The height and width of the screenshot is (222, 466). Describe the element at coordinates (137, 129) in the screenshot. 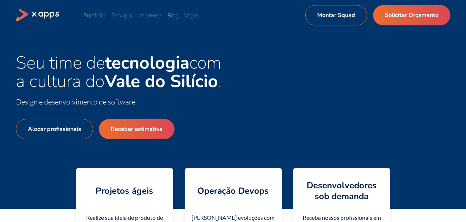

I see `a: Receber estimativa` at that location.